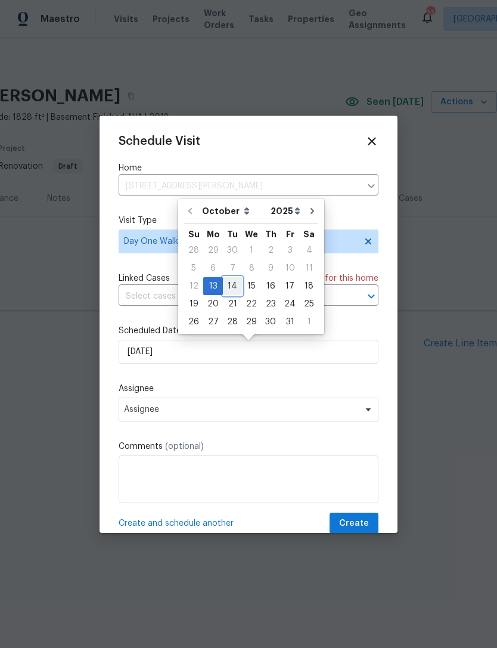 The height and width of the screenshot is (648, 497). I want to click on div: Sat Oct 04 2025, so click(309, 250).